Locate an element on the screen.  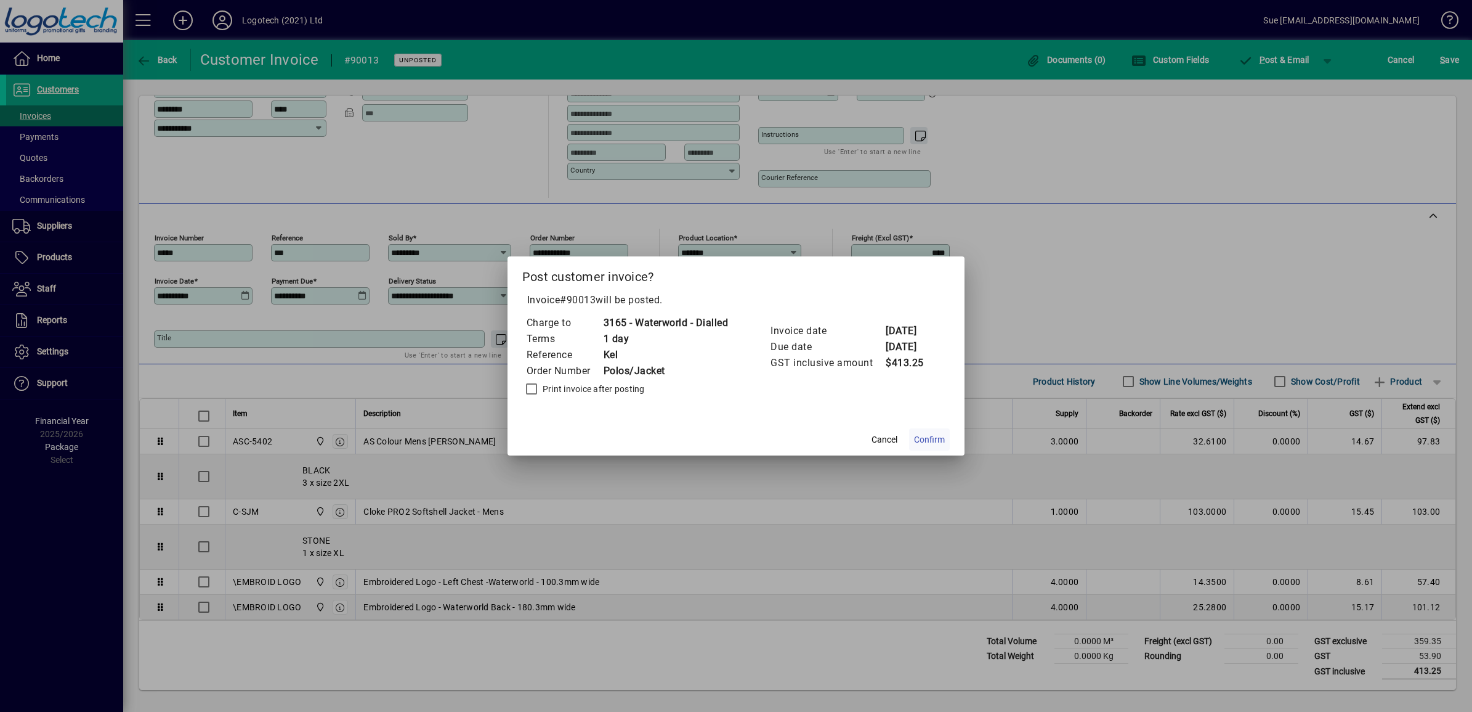
td: 3165 - Waterworld - Dialled is located at coordinates (666, 323).